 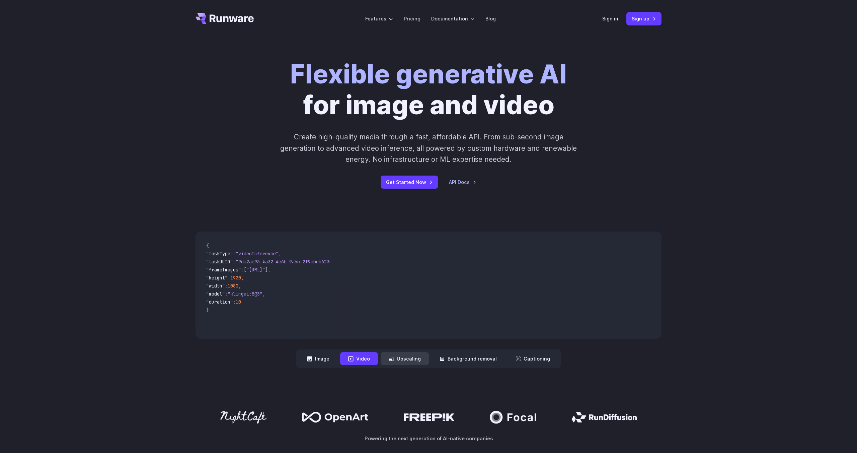 What do you see at coordinates (220, 253) in the screenshot?
I see `span: "taskType"` at bounding box center [220, 253].